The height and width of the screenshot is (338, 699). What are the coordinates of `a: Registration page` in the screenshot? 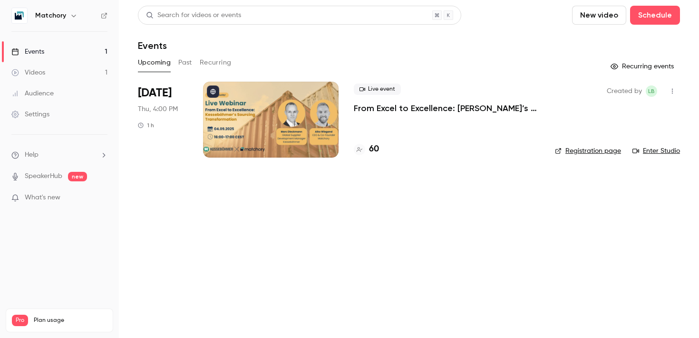 It's located at (588, 151).